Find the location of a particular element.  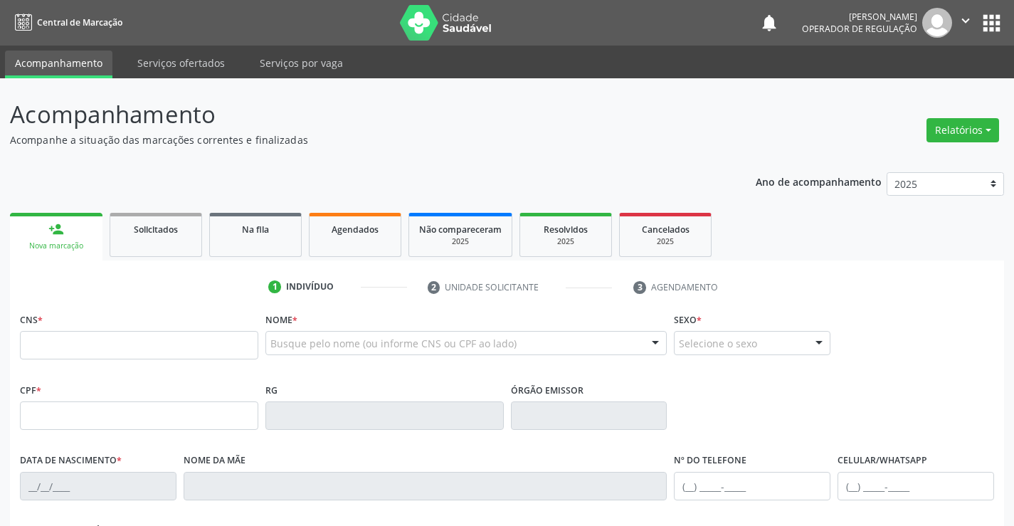

a: Serviços ofertados is located at coordinates (181, 63).